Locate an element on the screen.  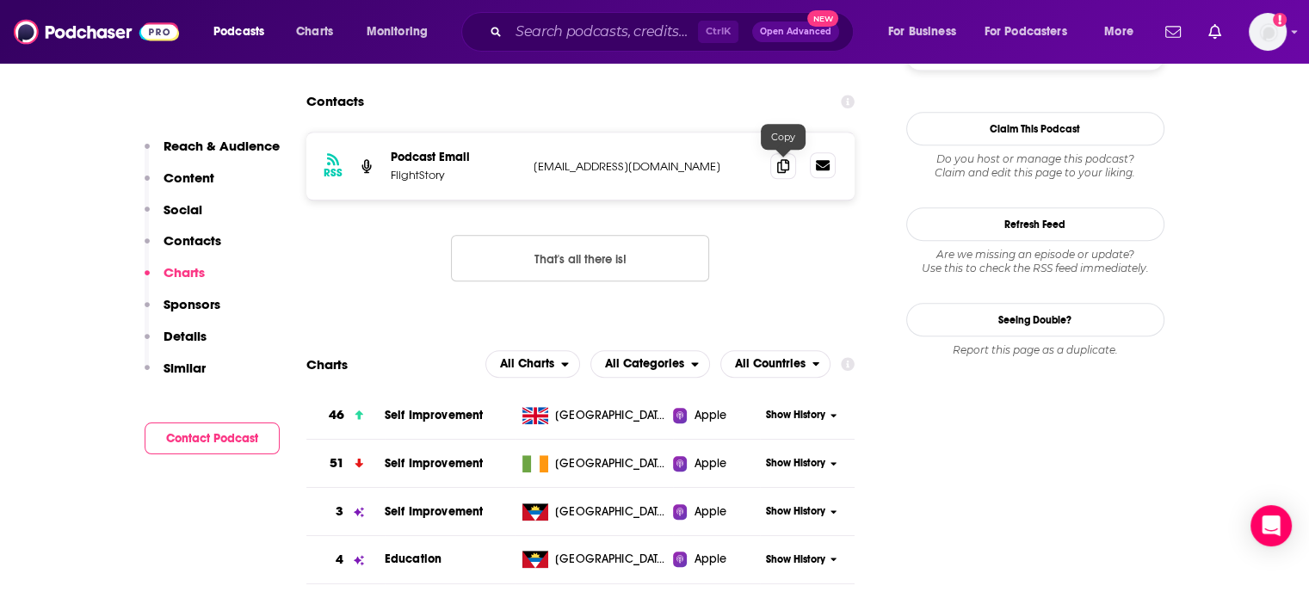
div: Are we missing an episode or update? Use this to check the RSS feed immediately. is located at coordinates (1035, 262).